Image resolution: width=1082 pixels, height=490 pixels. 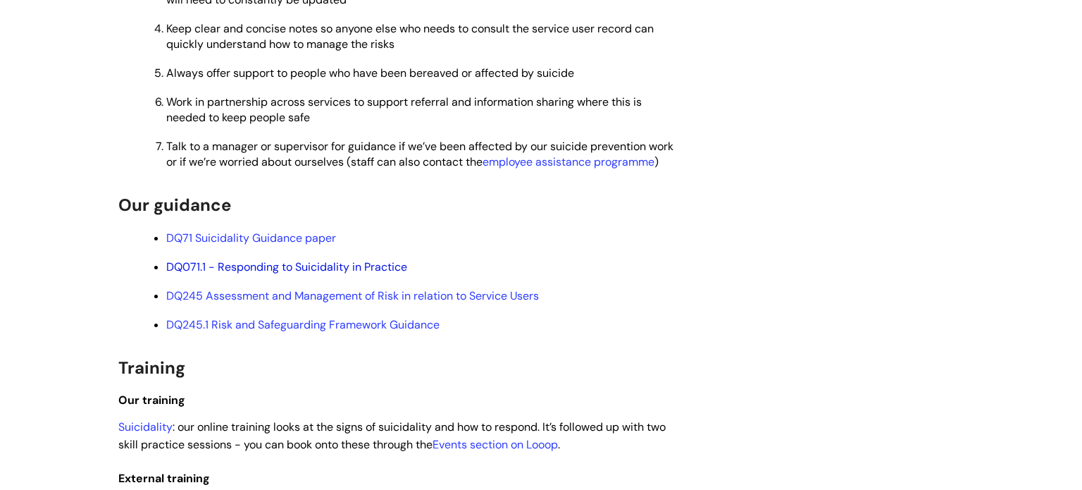 I want to click on a: DQ245.1 Risk and Safeguarding Framework Guidance, so click(x=303, y=324).